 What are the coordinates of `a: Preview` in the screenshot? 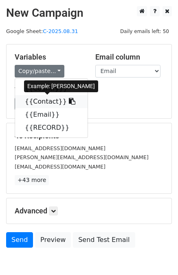 It's located at (53, 240).